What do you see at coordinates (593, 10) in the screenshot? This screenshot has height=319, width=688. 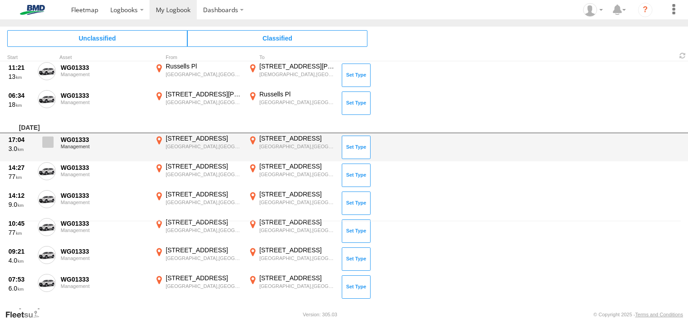 I see `div: Alyssa Willder` at bounding box center [593, 10].